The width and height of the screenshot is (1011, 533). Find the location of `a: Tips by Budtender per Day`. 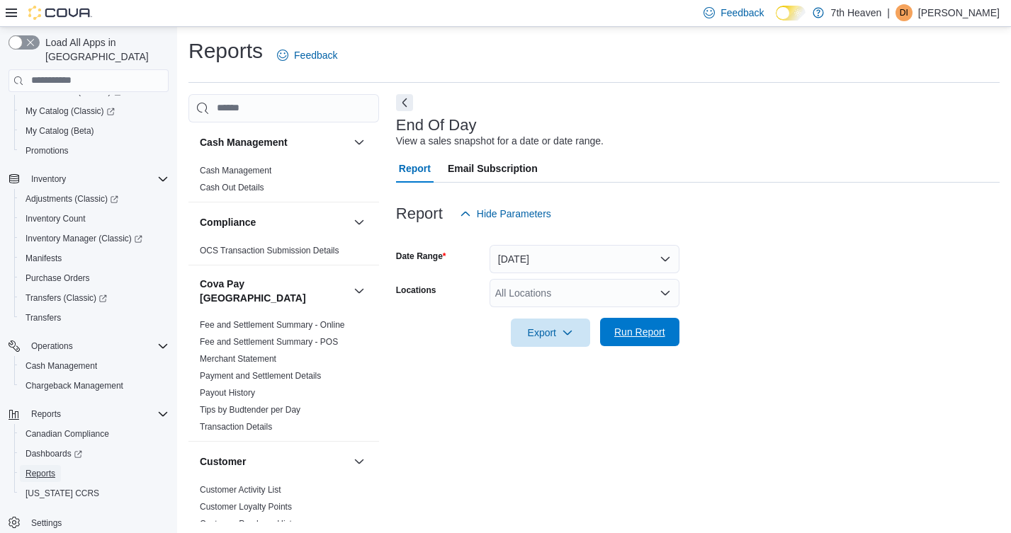

a: Tips by Budtender per Day is located at coordinates (250, 410).